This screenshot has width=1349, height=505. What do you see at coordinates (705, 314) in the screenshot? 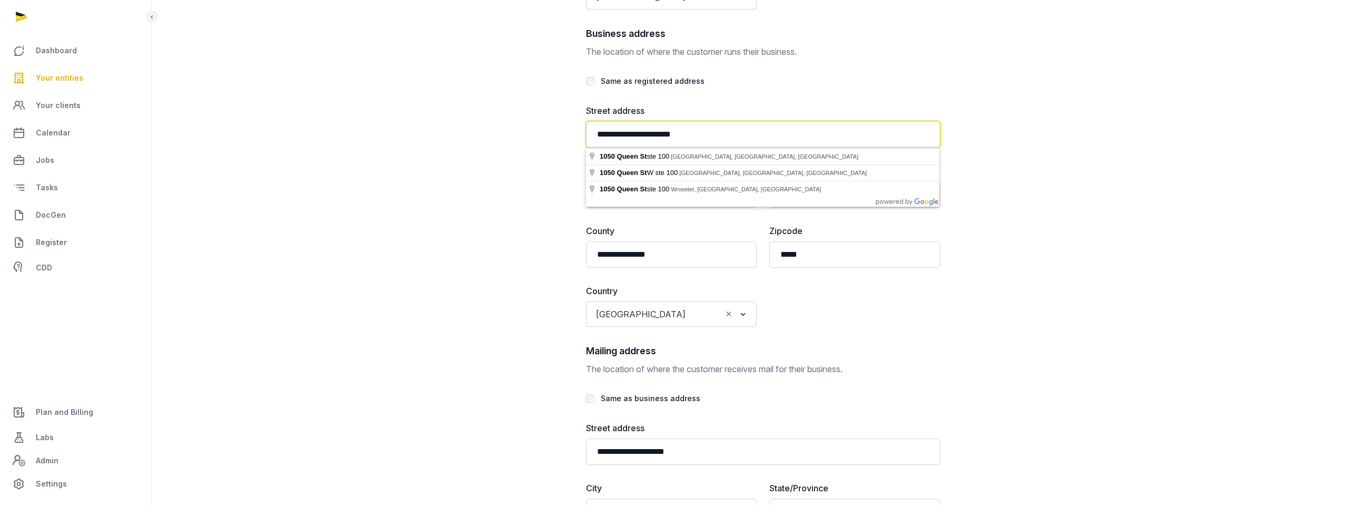
I see `input: Search for option` at bounding box center [705, 314].